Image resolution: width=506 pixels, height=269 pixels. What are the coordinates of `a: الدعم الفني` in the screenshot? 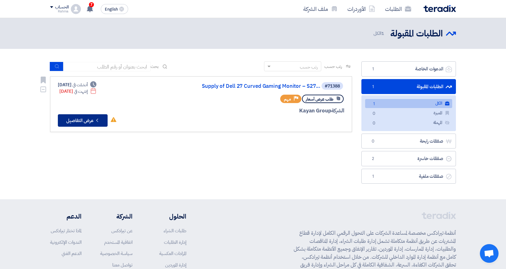 It's located at (72, 253).